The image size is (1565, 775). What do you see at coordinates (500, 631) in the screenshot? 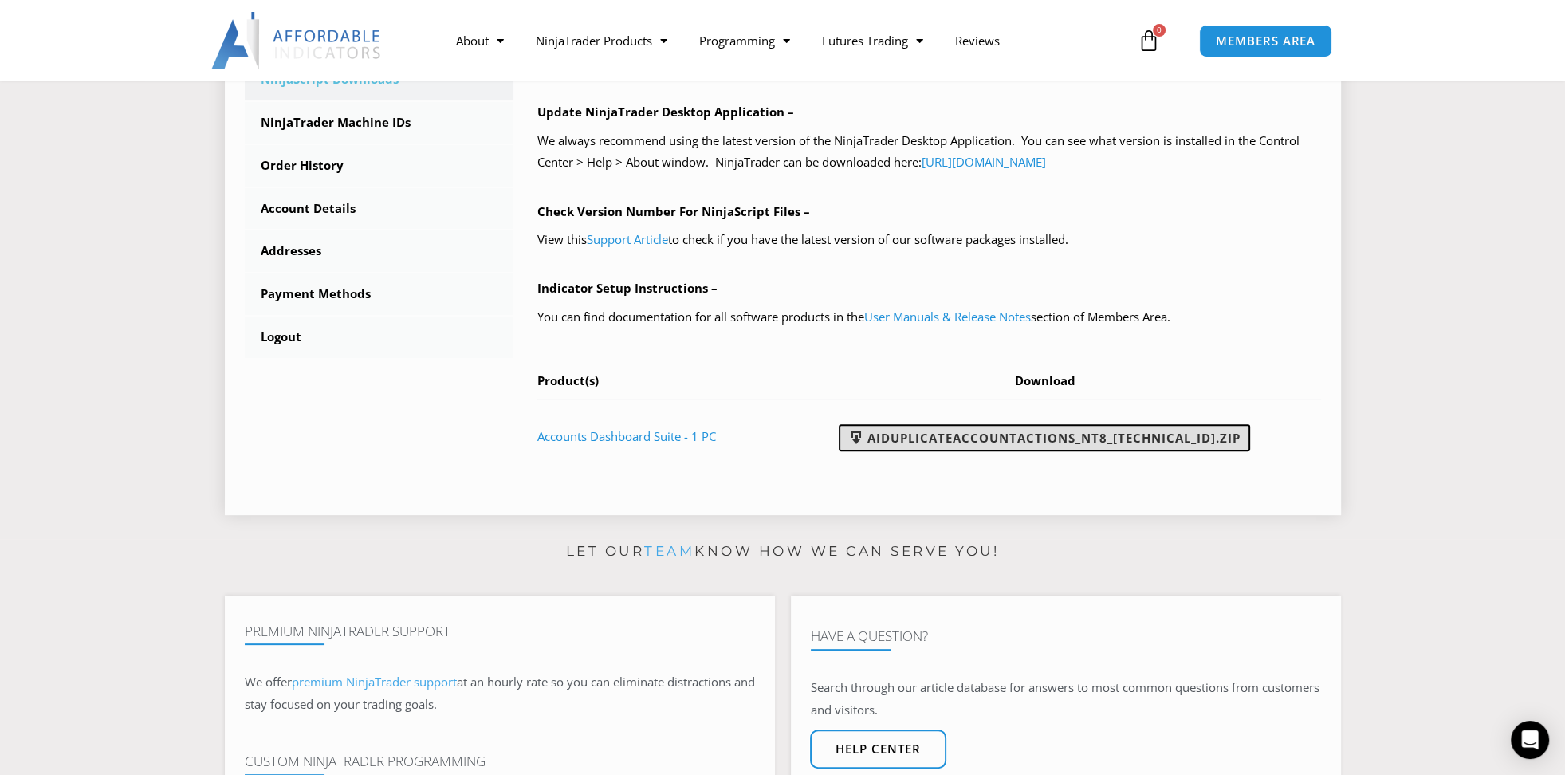
I see `h4: Premium NinjaTrader Support` at bounding box center [500, 631].